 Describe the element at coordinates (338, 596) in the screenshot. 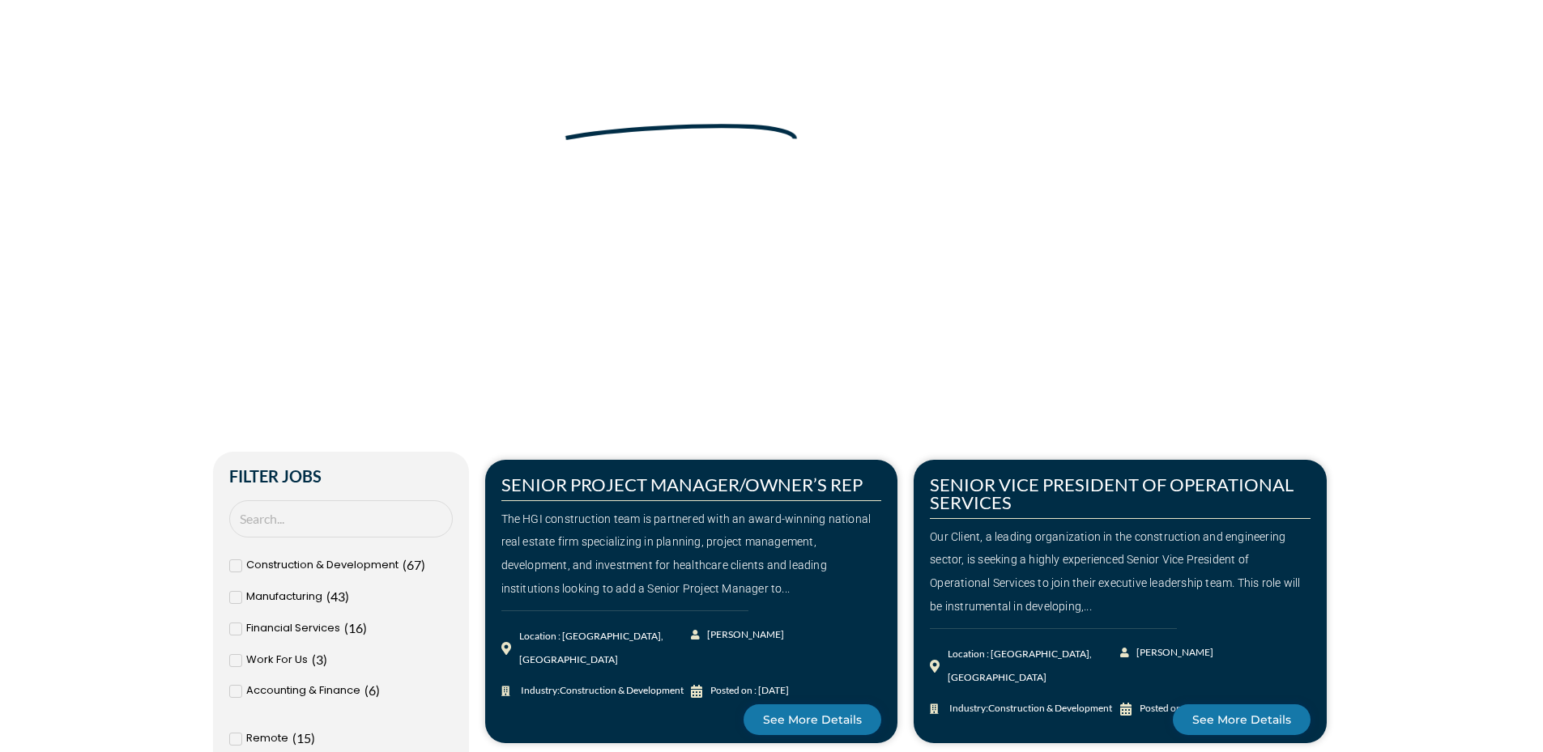

I see `span: 43` at that location.